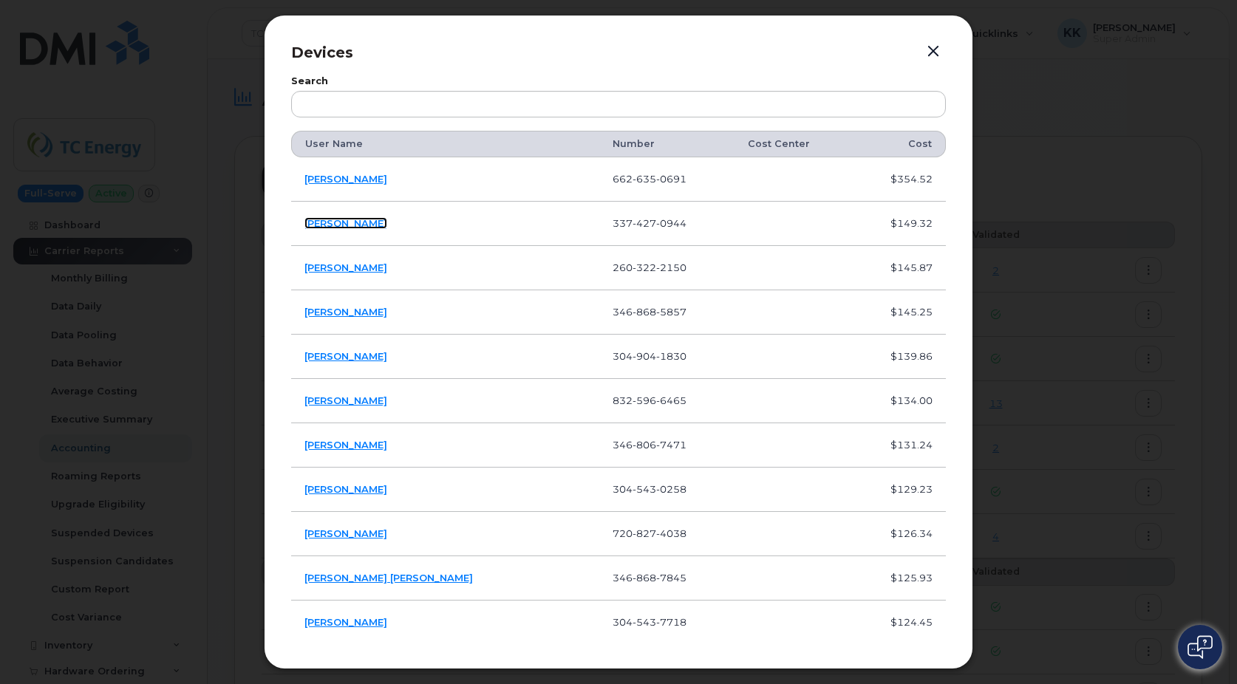 The height and width of the screenshot is (684, 1237). What do you see at coordinates (671, 622) in the screenshot?
I see `span: 7718` at bounding box center [671, 622].